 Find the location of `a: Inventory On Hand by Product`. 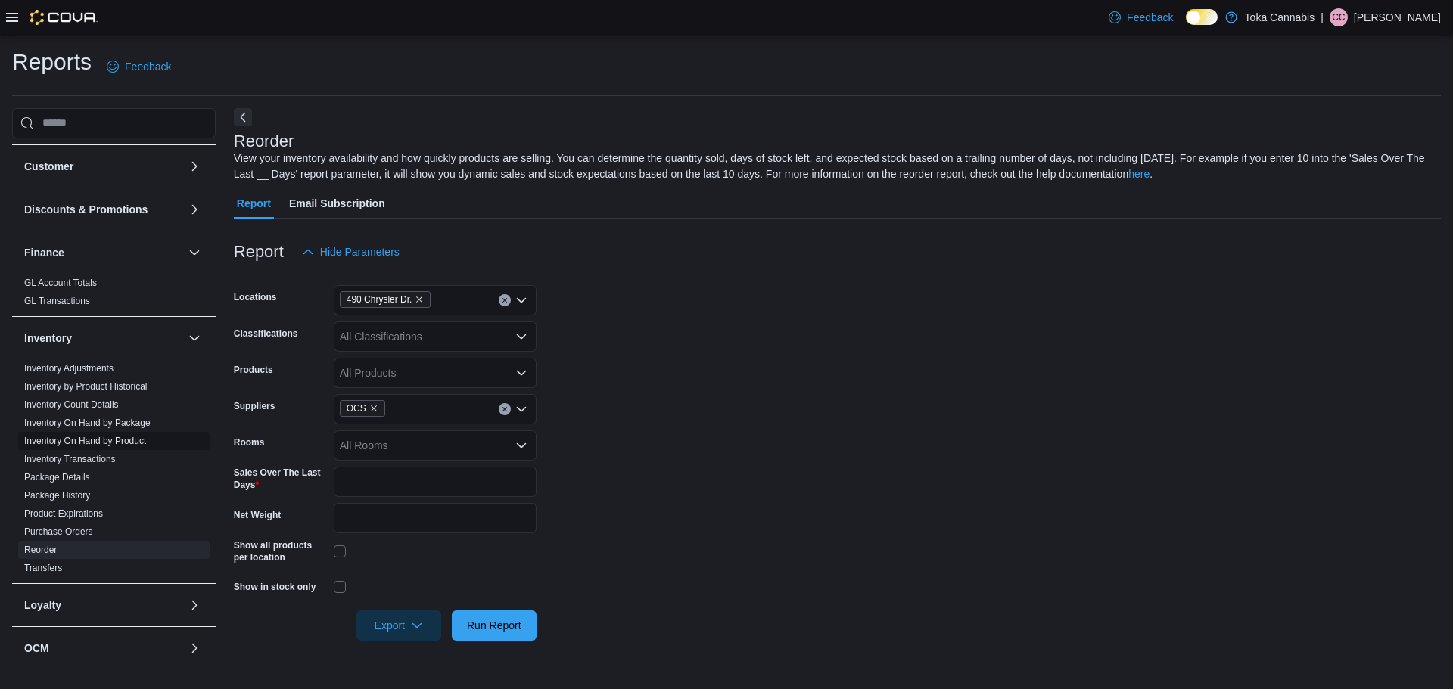

a: Inventory On Hand by Product is located at coordinates (85, 441).